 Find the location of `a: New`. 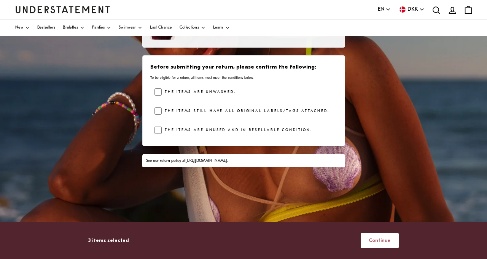

a: New is located at coordinates (22, 28).